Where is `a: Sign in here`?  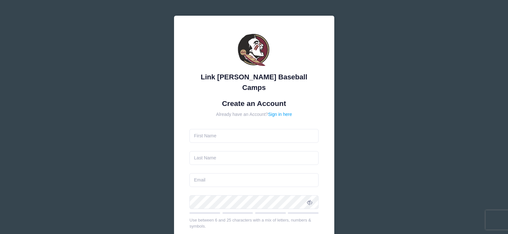
a: Sign in here is located at coordinates (280, 114).